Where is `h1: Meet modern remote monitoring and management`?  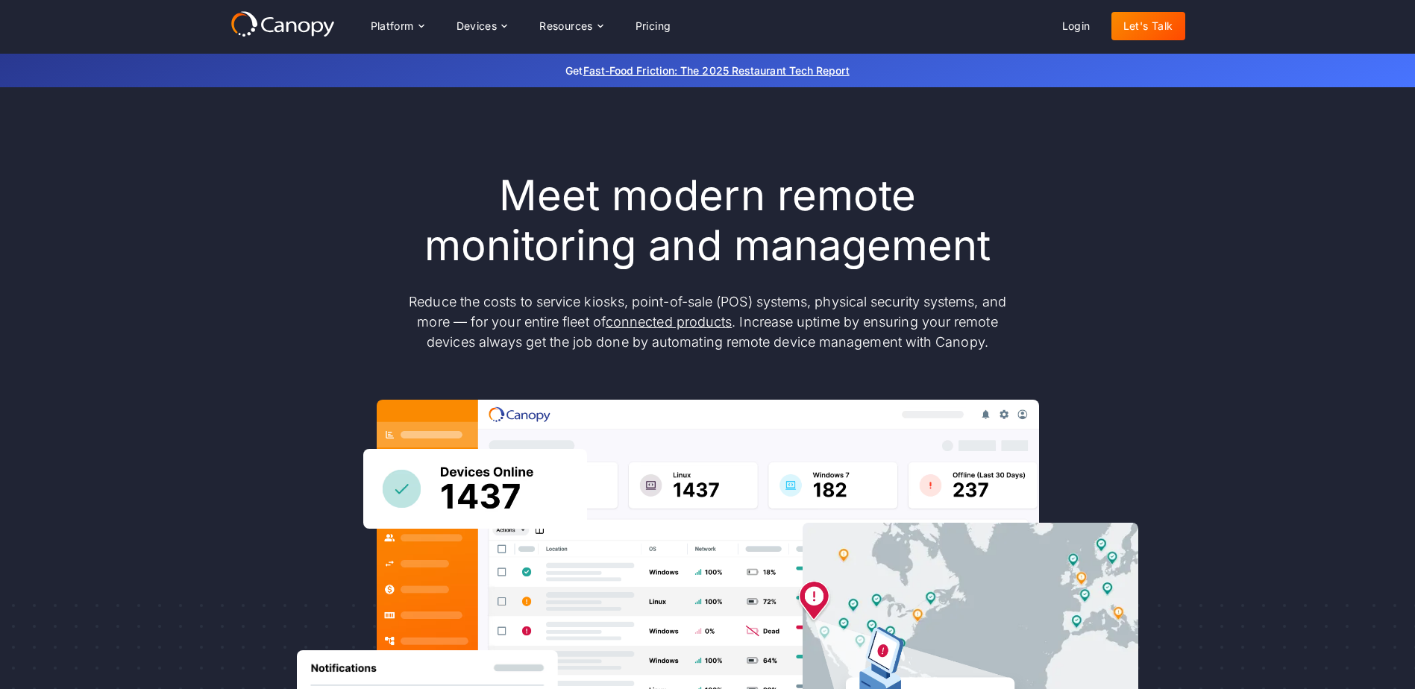
h1: Meet modern remote monitoring and management is located at coordinates (708, 221).